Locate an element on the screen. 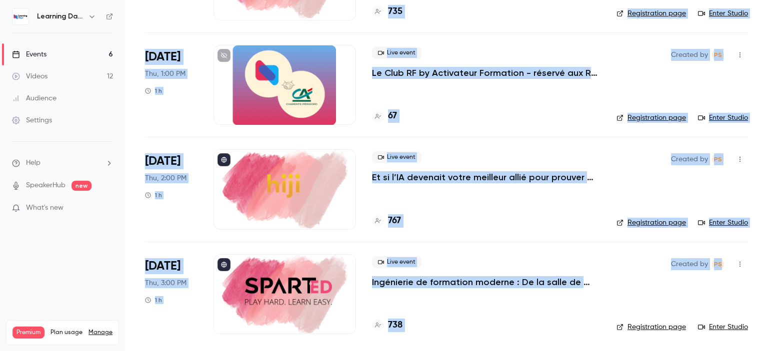 This screenshot has width=768, height=351. span: What's new is located at coordinates (44, 208).